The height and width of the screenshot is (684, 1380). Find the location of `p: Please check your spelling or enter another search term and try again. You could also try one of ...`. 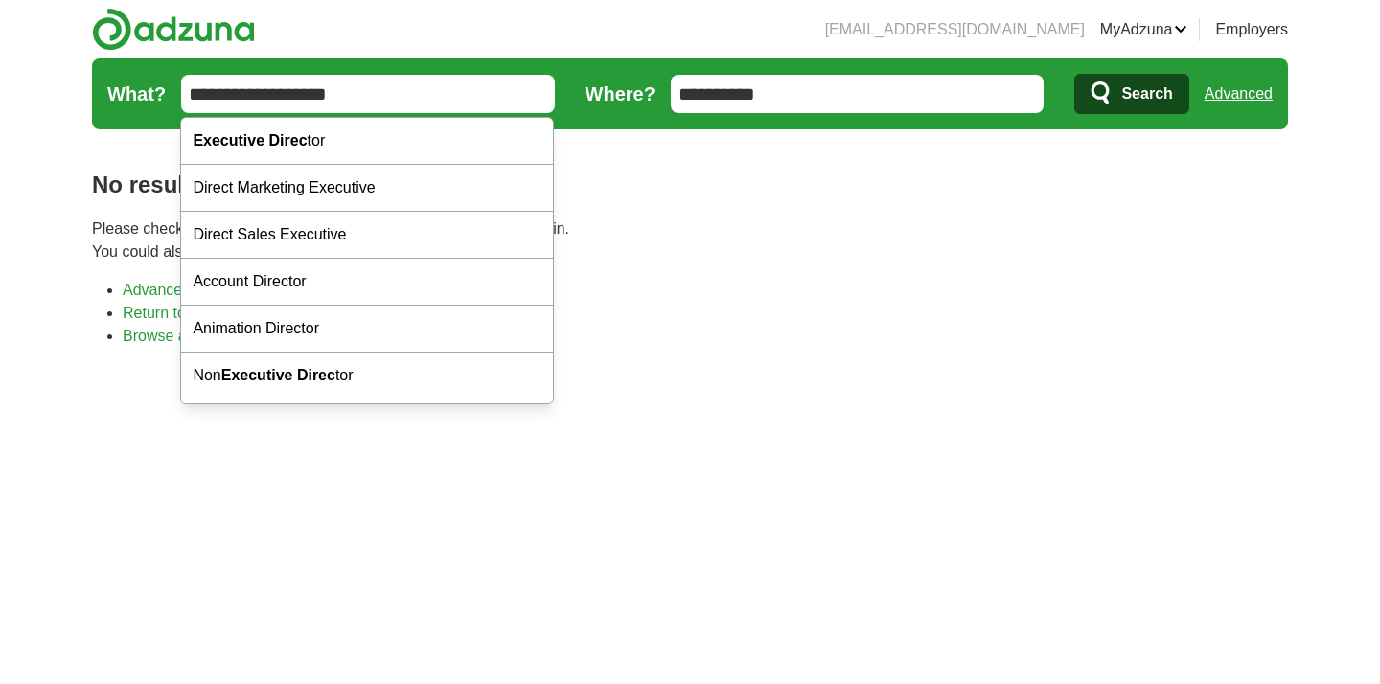

p: Please check your spelling or enter another search term and try again. You could also try one of ... is located at coordinates (690, 241).